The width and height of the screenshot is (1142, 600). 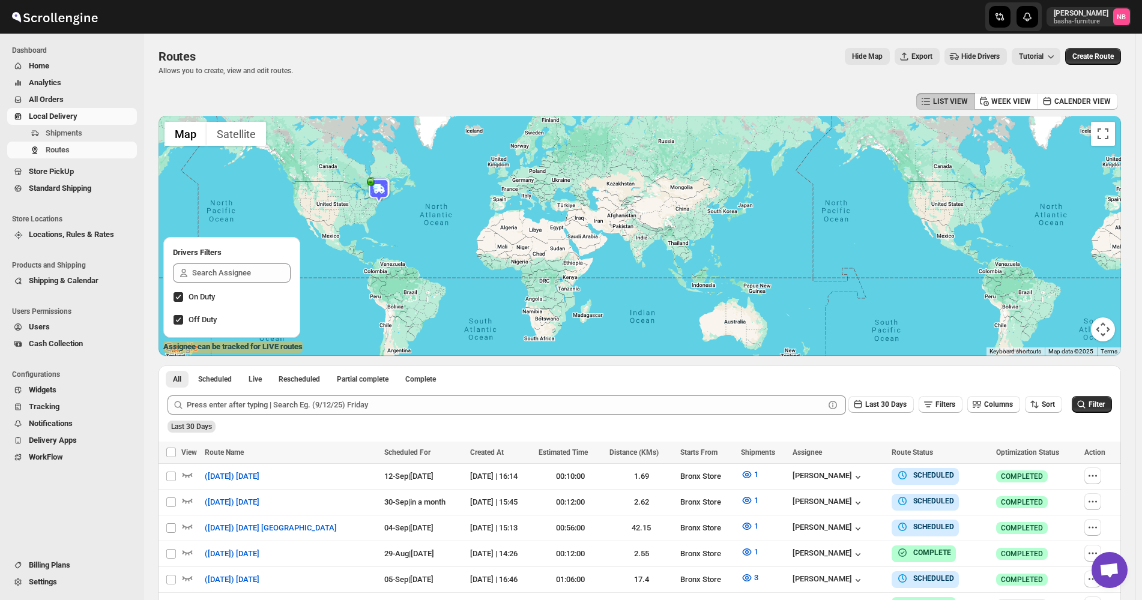 What do you see at coordinates (72, 457) in the screenshot?
I see `button: WorkFlow` at bounding box center [72, 457].